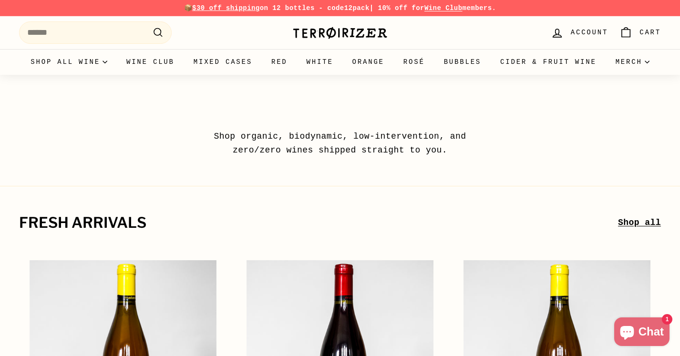 The image size is (680, 356). Describe the element at coordinates (639, 223) in the screenshot. I see `a: Shop all` at that location.